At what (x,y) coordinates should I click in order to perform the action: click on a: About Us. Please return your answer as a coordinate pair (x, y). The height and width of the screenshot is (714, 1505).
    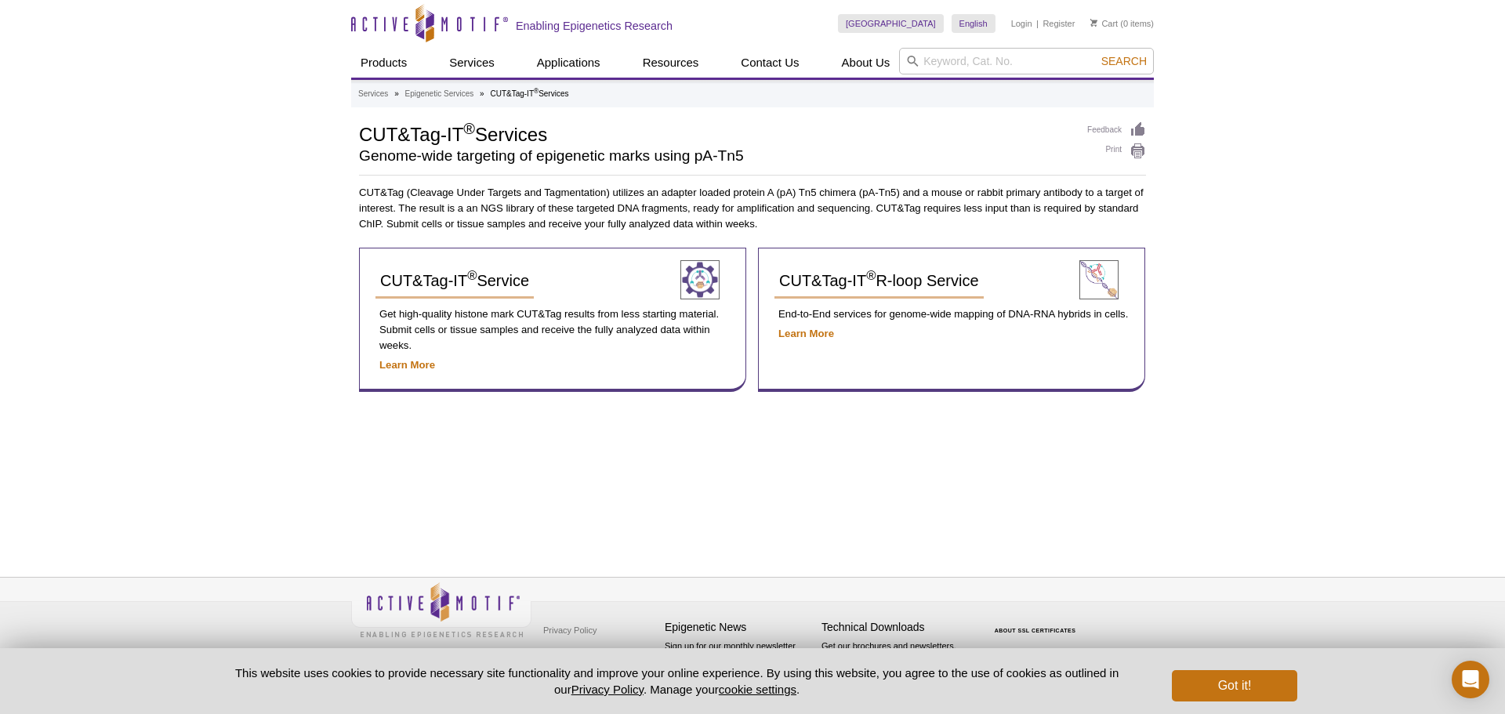
    Looking at the image, I should click on (866, 63).